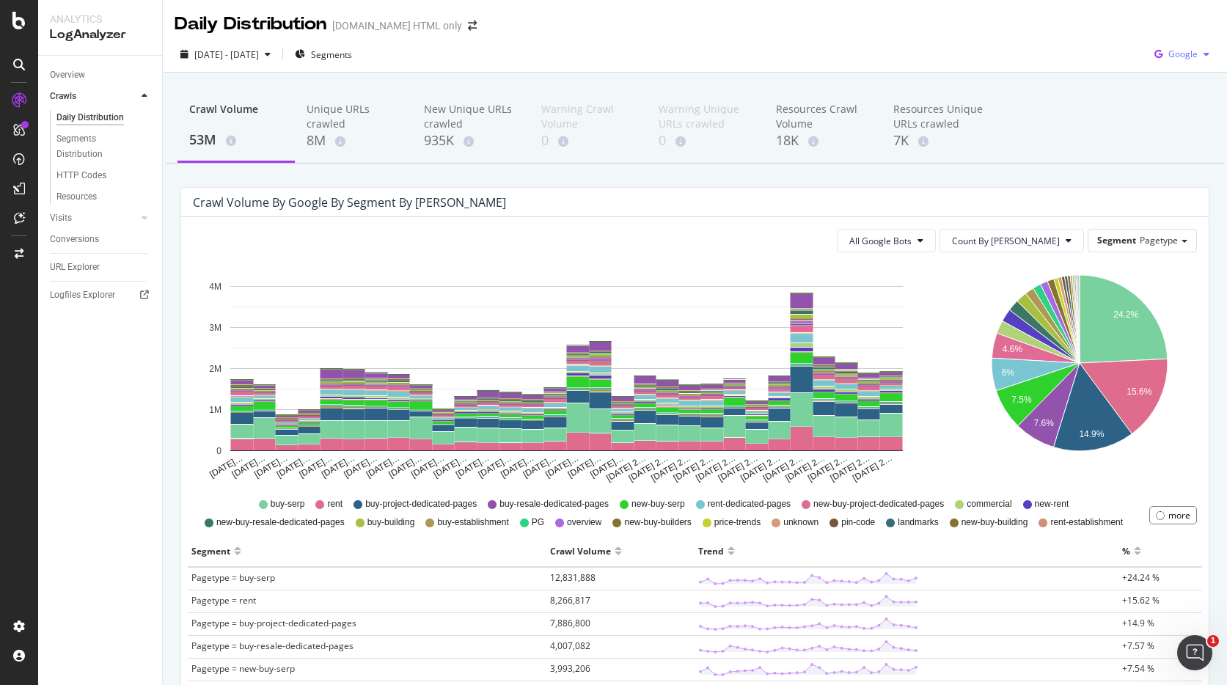 The width and height of the screenshot is (1227, 685). Describe the element at coordinates (215, 328) in the screenshot. I see `text: 3M` at that location.